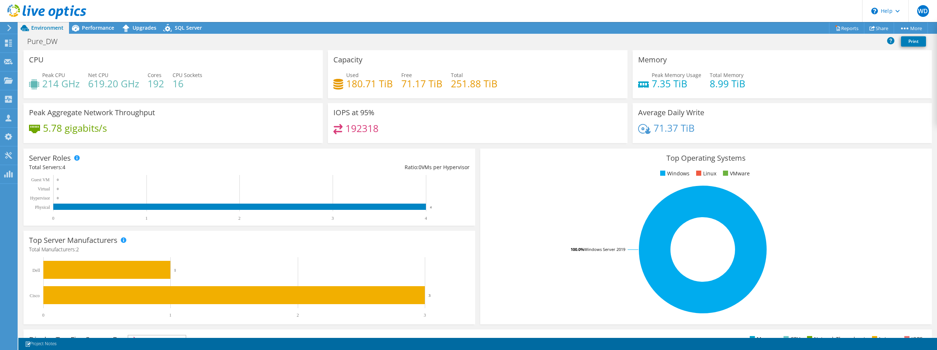 The image size is (937, 350). What do you see at coordinates (677, 75) in the screenshot?
I see `span: Peak Memory Usage` at bounding box center [677, 75].